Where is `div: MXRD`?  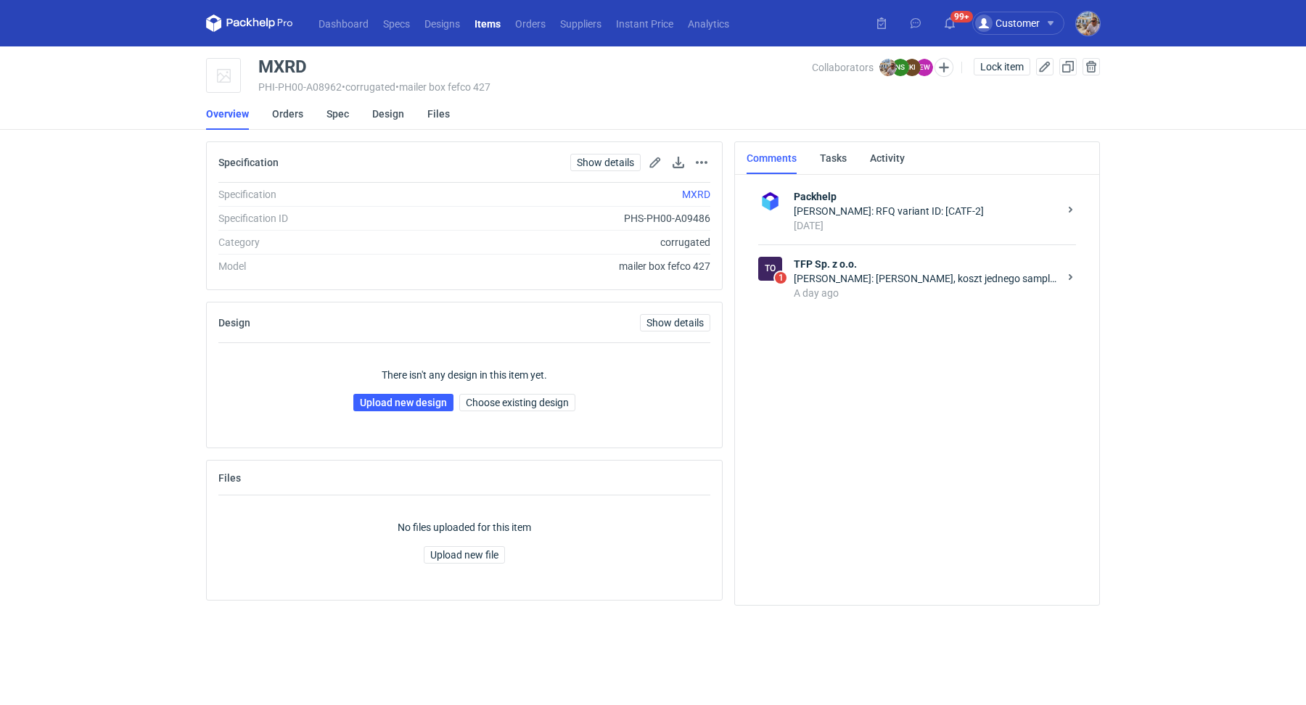 div: MXRD is located at coordinates (282, 67).